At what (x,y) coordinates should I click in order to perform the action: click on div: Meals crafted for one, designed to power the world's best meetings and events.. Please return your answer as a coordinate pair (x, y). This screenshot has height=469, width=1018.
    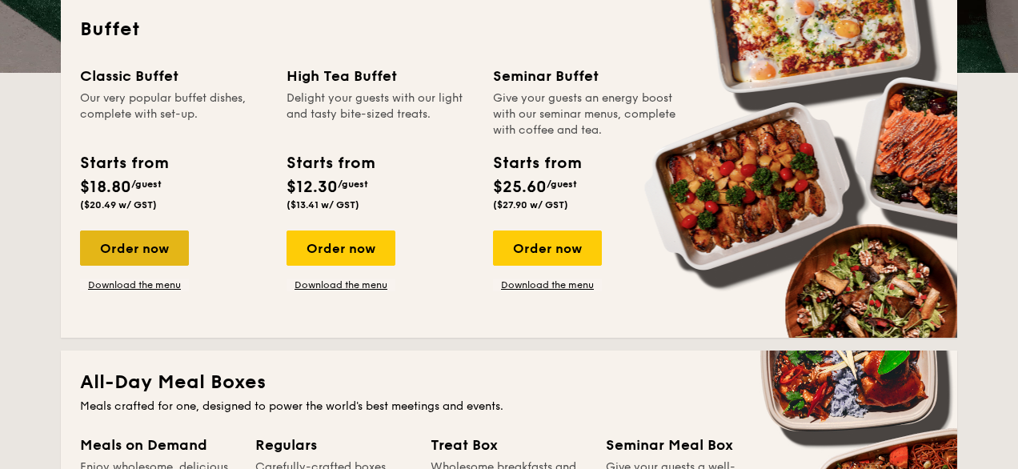
    Looking at the image, I should click on (509, 407).